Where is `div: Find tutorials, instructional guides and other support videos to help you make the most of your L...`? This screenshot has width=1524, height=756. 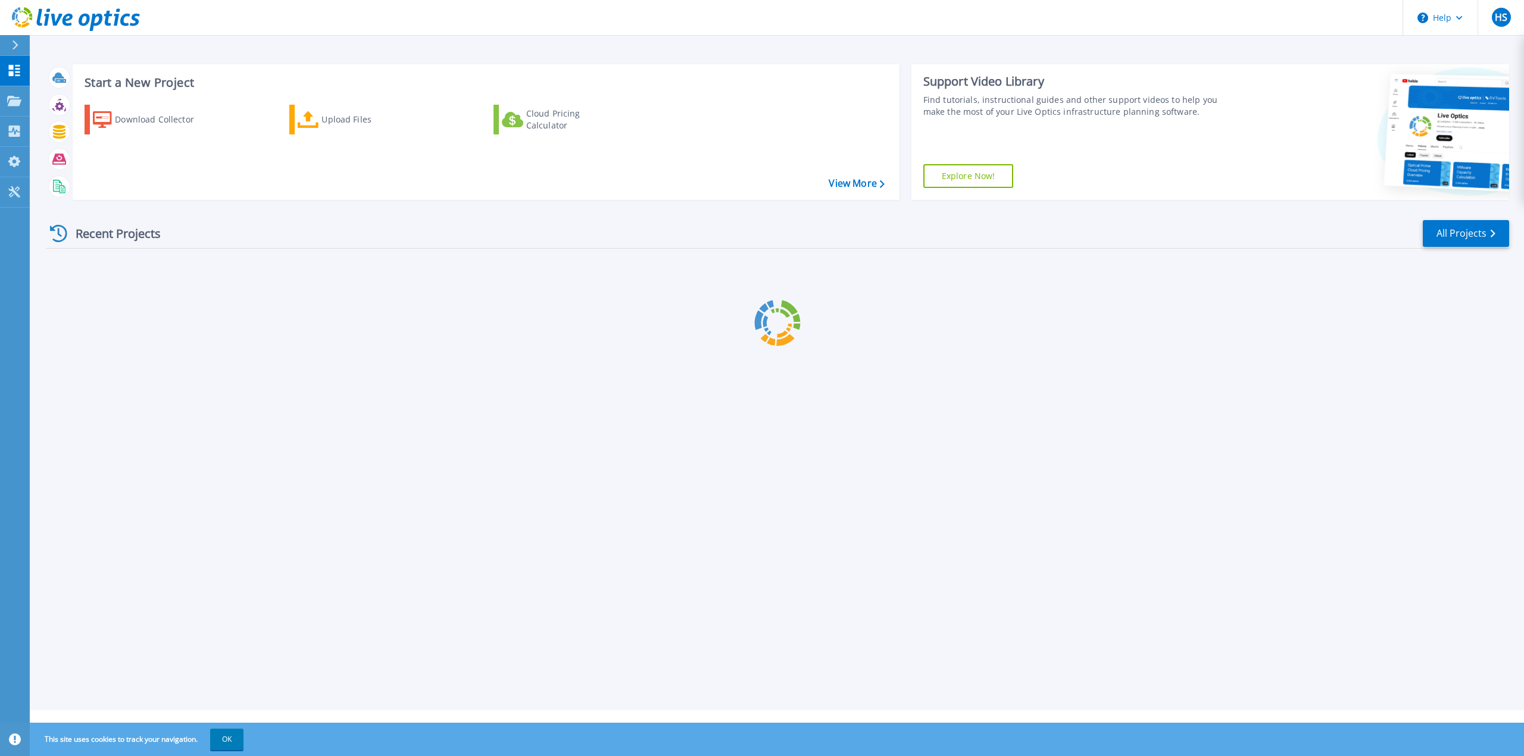
div: Find tutorials, instructional guides and other support videos to help you make the most of your L... is located at coordinates (1077, 106).